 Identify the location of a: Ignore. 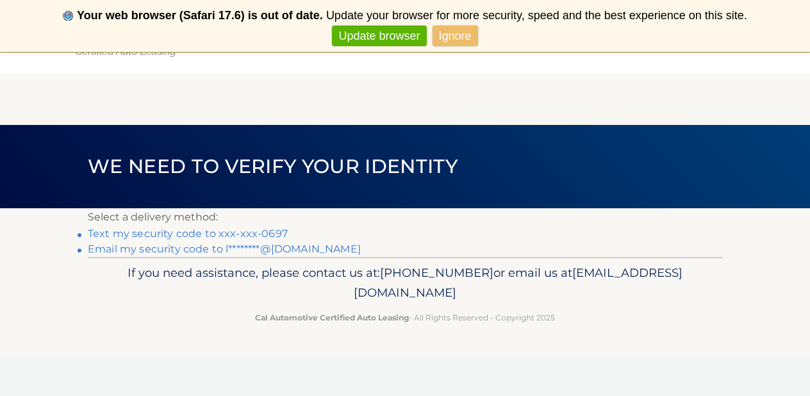
(455, 36).